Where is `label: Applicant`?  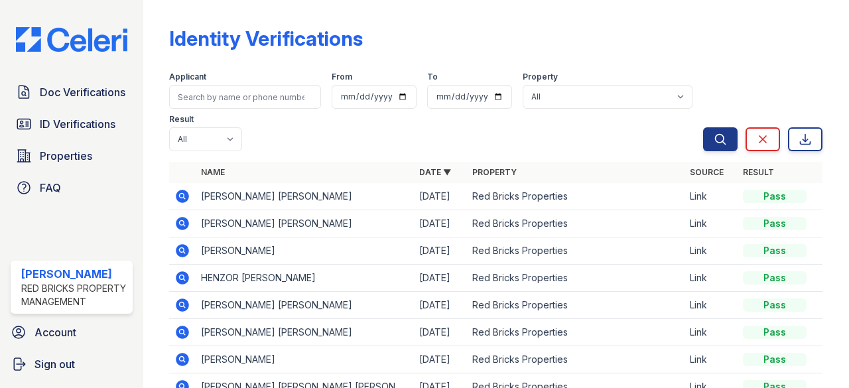
label: Applicant is located at coordinates (188, 77).